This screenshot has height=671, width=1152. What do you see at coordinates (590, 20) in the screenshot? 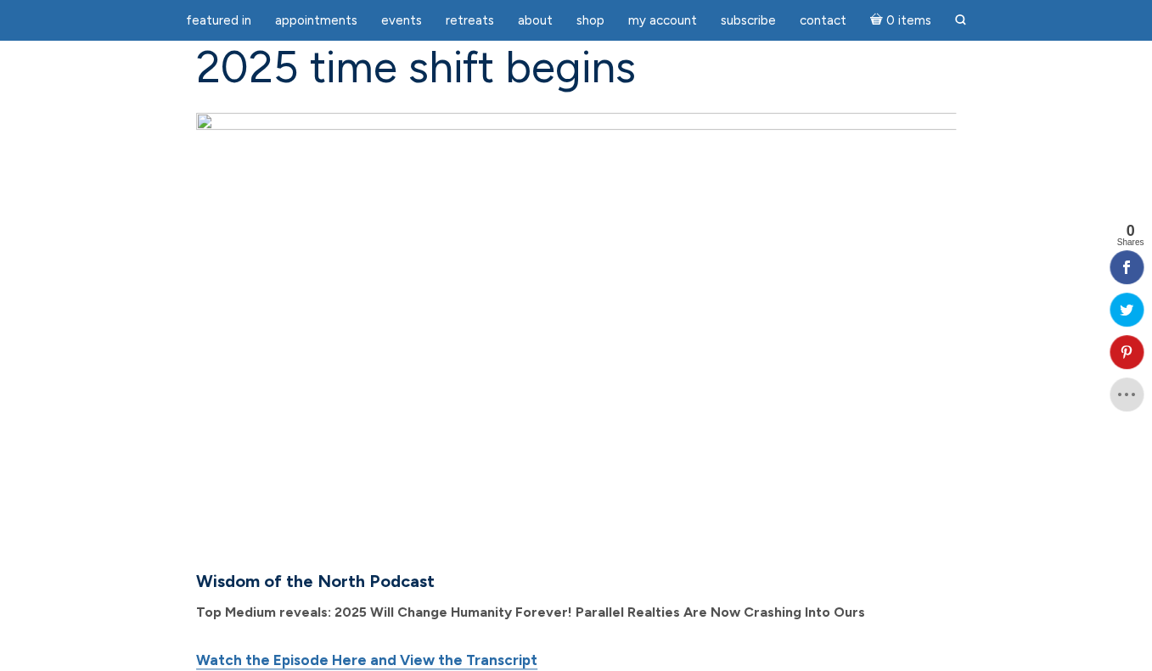
I see `a: Shop` at bounding box center [590, 20].